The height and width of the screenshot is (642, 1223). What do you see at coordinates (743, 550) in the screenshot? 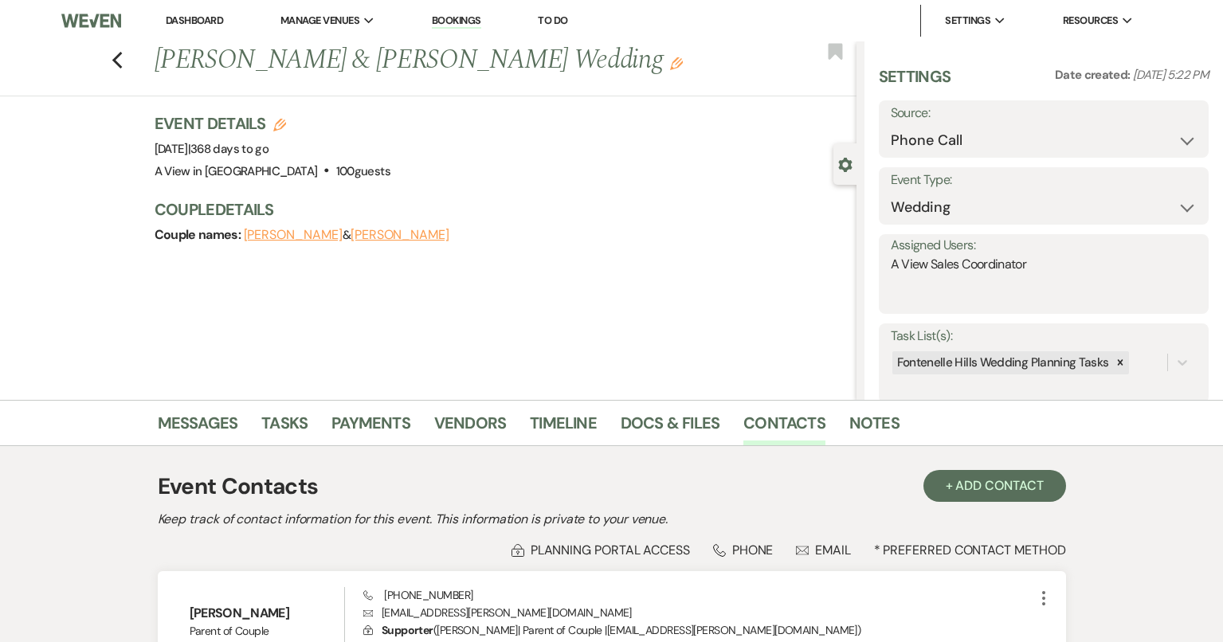
I see `div: Phone` at bounding box center [743, 550].